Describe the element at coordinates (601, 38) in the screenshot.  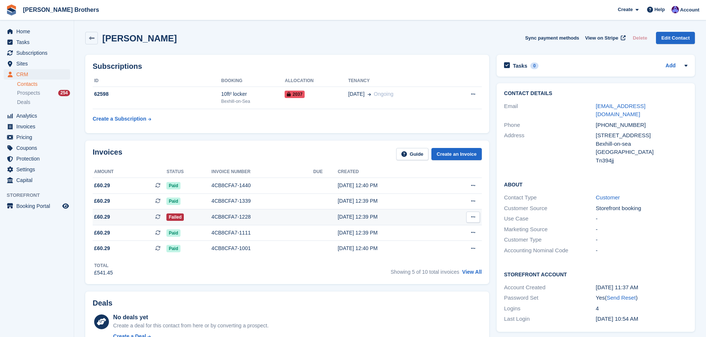
I see `span: View on Stripe` at that location.